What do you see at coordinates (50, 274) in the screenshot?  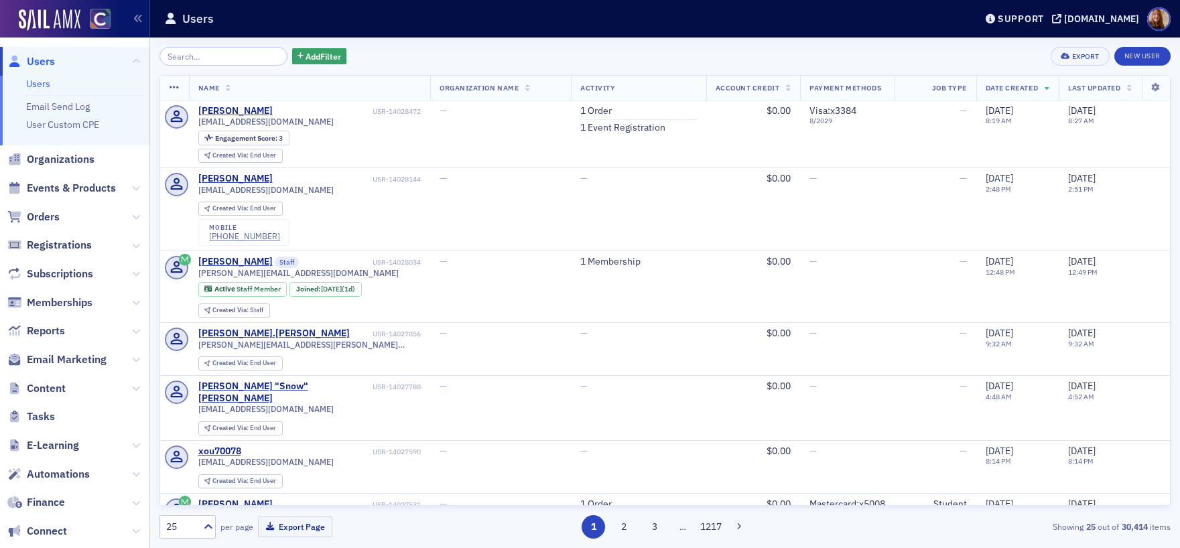 I see `a: Subscriptions` at bounding box center [50, 274].